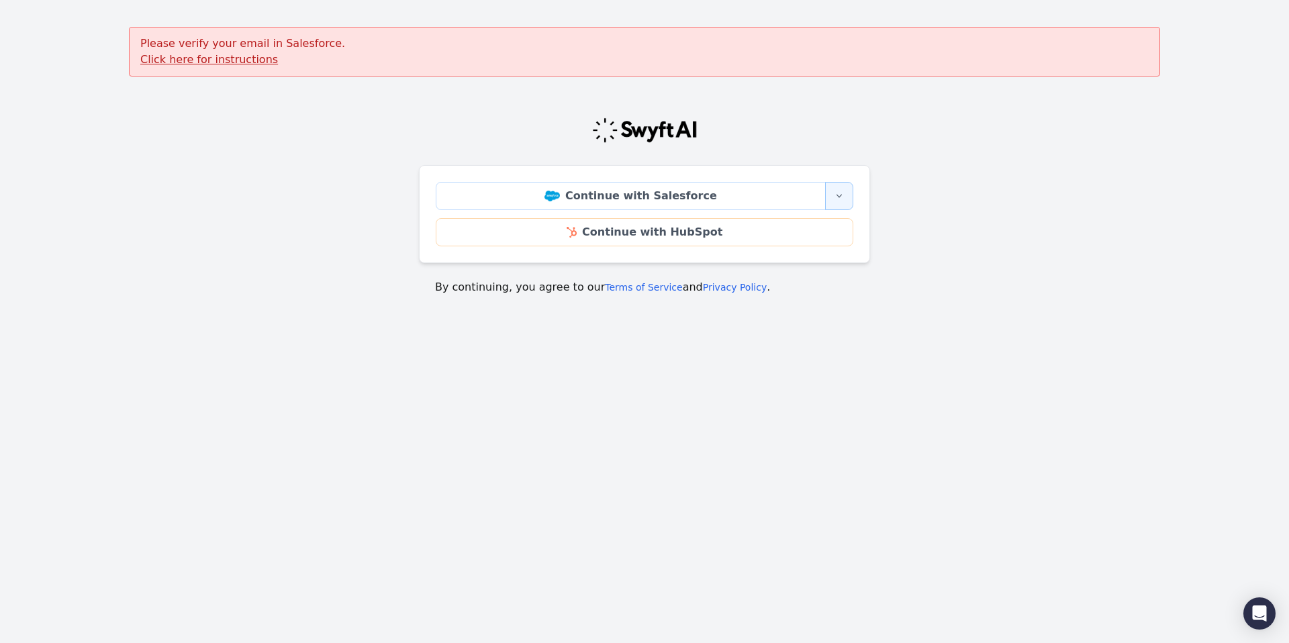  What do you see at coordinates (630, 196) in the screenshot?
I see `a: Continue with Salesforce` at bounding box center [630, 196].